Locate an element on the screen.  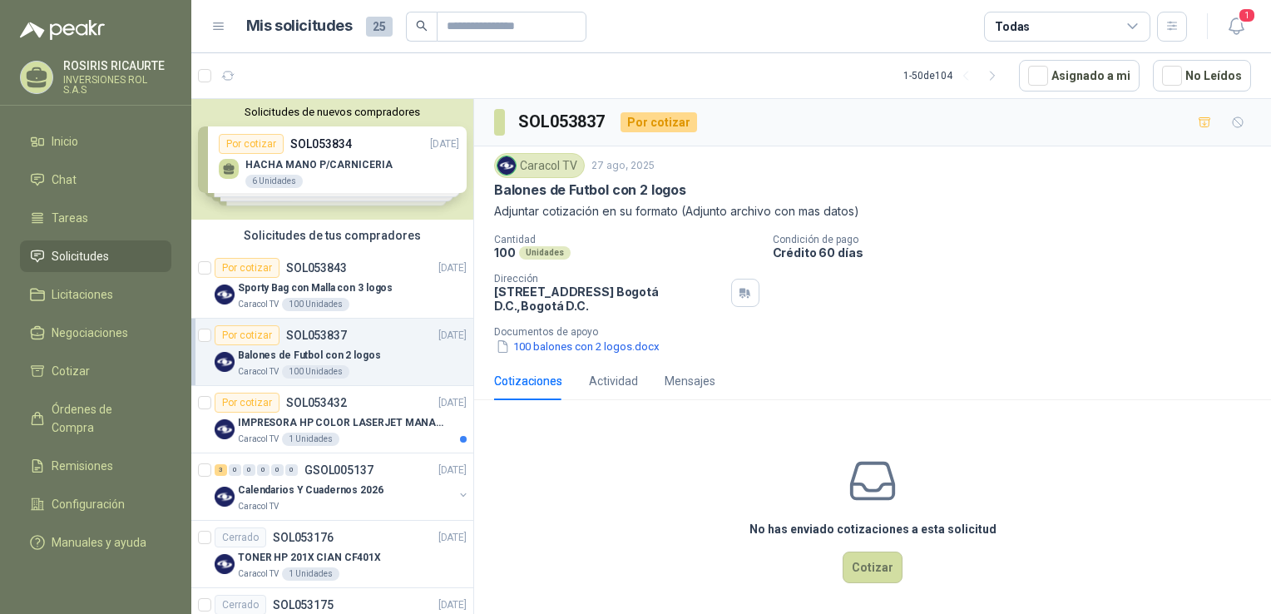
p: TONER HP 201X CIAN CF401X is located at coordinates (309, 557).